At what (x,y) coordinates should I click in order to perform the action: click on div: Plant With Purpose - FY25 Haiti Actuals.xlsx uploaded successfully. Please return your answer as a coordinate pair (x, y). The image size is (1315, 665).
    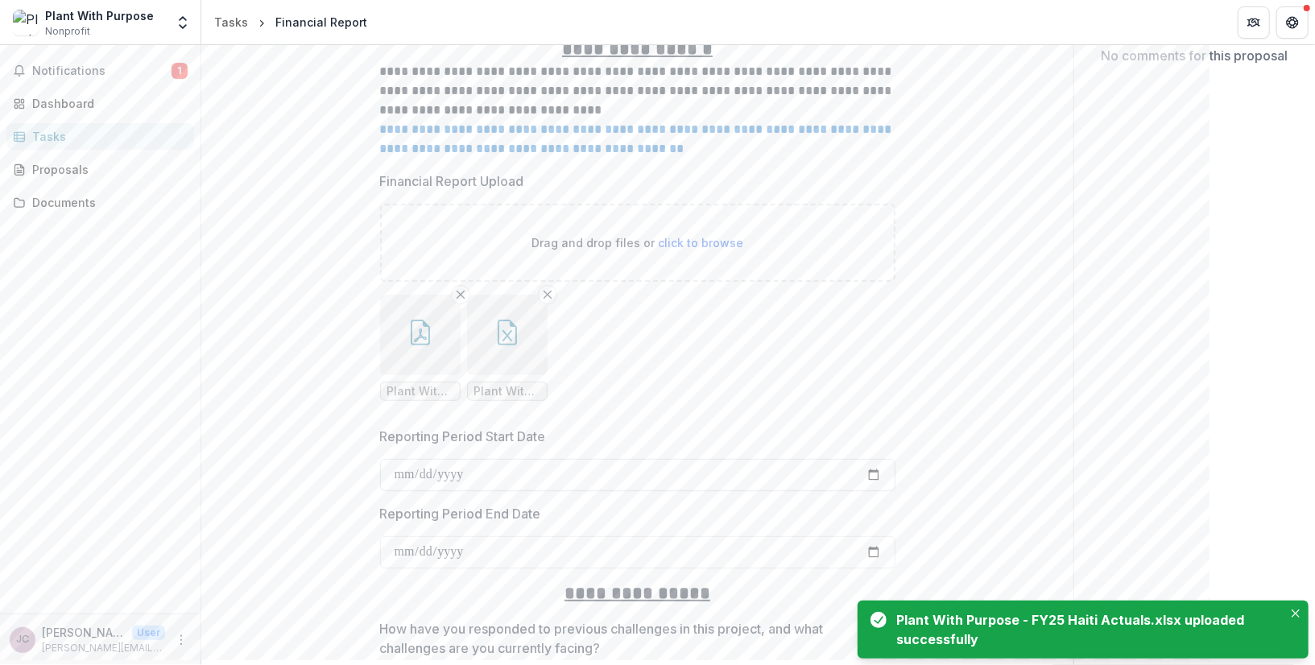
    Looking at the image, I should click on (1087, 630).